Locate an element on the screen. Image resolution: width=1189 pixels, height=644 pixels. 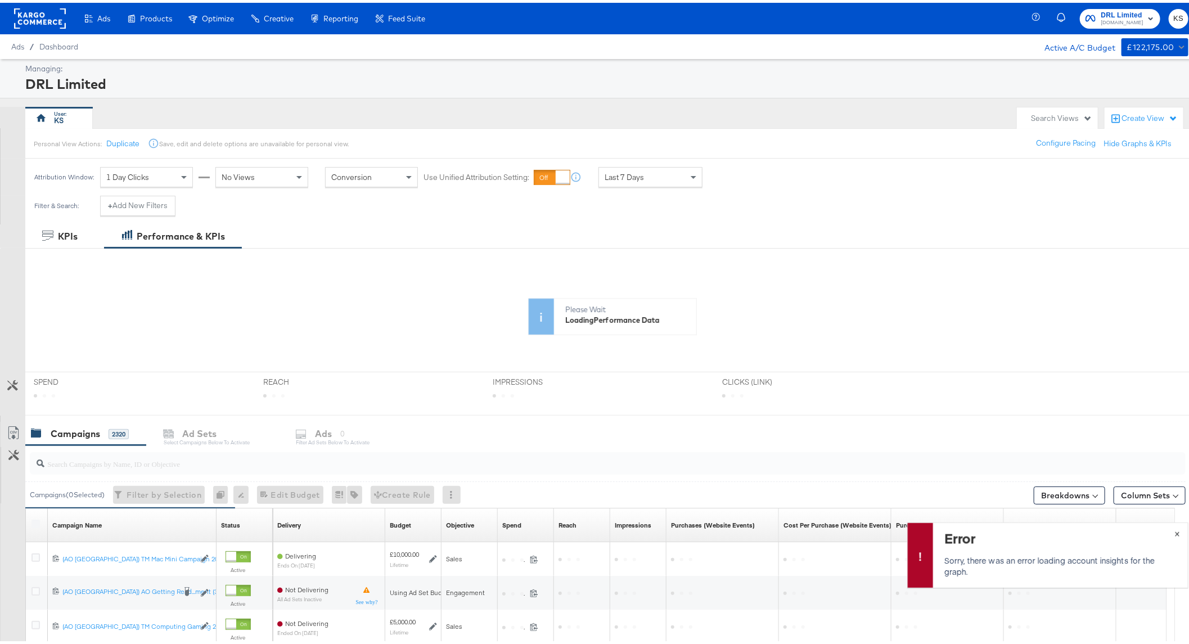
div: Managing: is located at coordinates (605, 66).